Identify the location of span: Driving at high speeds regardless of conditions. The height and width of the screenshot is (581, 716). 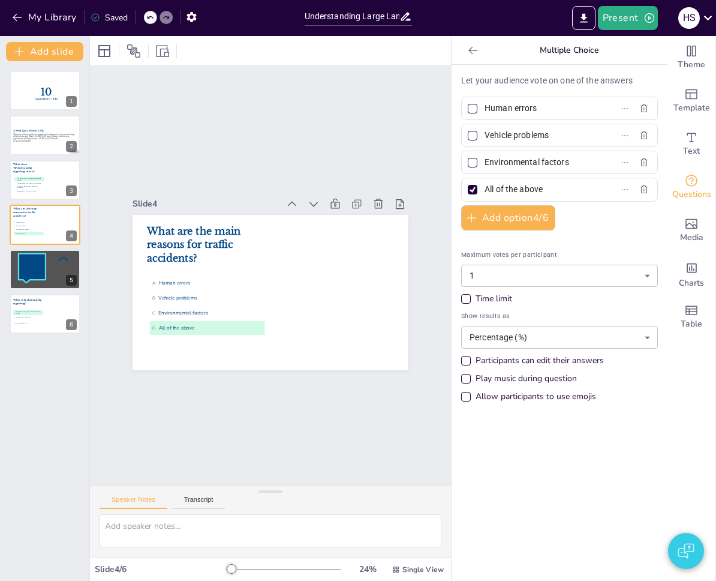
(29, 187).